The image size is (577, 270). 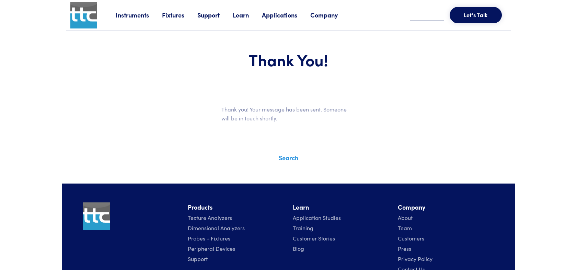 What do you see at coordinates (209, 238) in the screenshot?
I see `a: Probes + Fixtures` at bounding box center [209, 238].